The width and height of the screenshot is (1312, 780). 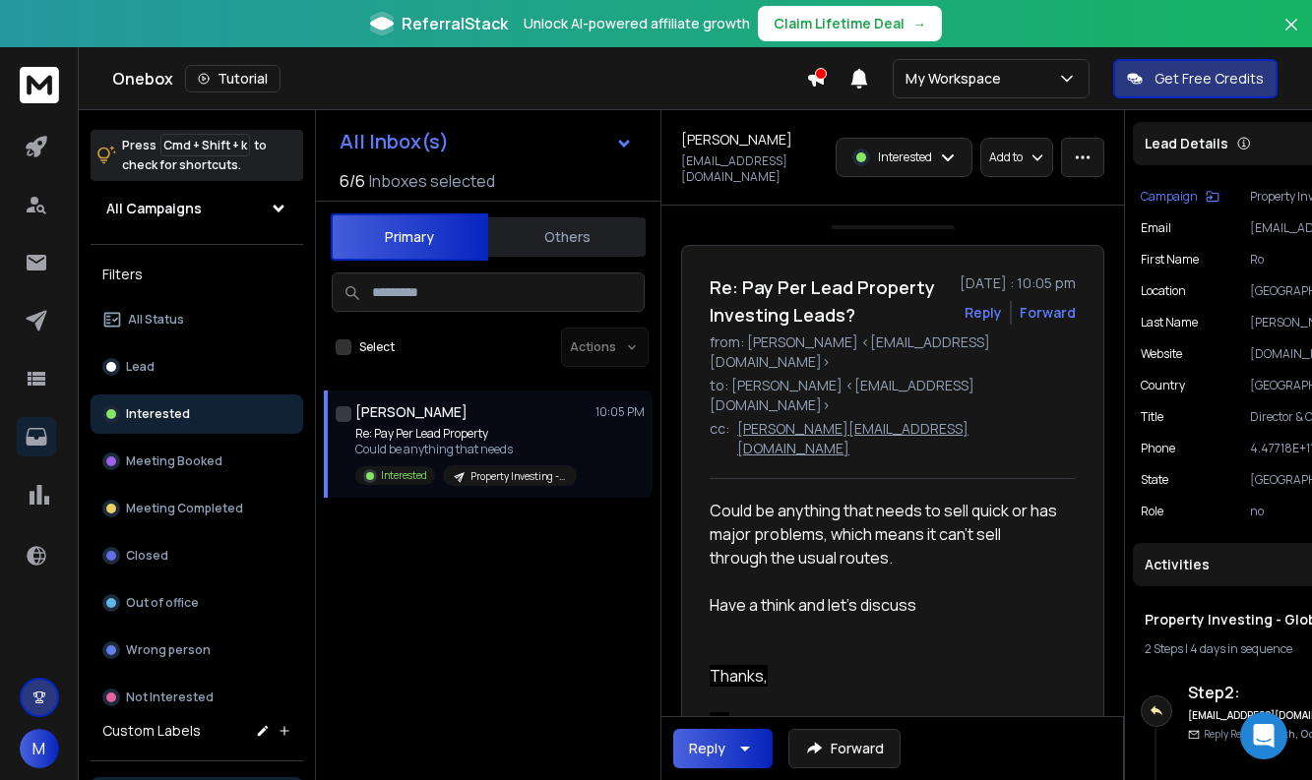 I want to click on button: Tutorial, so click(x=232, y=79).